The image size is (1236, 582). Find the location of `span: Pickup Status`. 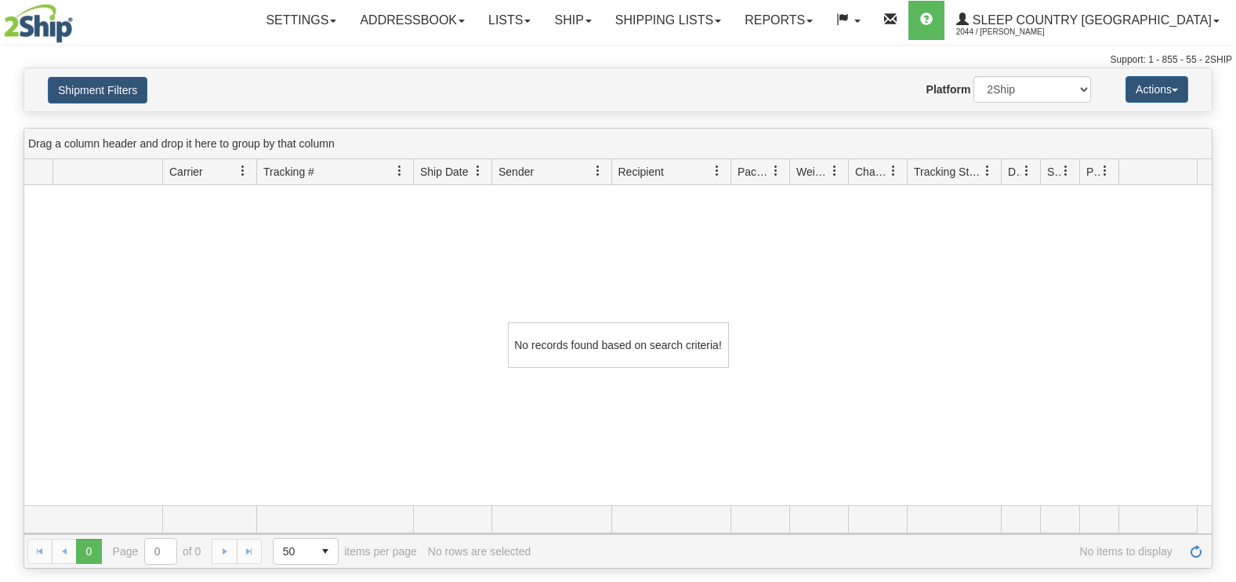

span: Pickup Status is located at coordinates (1093, 172).